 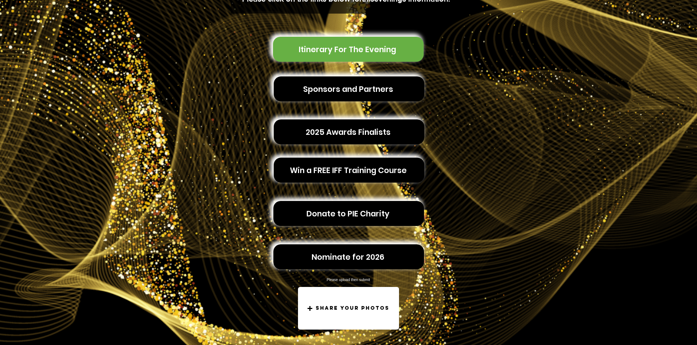 What do you see at coordinates (348, 257) in the screenshot?
I see `span: Nominate for 2026` at bounding box center [348, 257].